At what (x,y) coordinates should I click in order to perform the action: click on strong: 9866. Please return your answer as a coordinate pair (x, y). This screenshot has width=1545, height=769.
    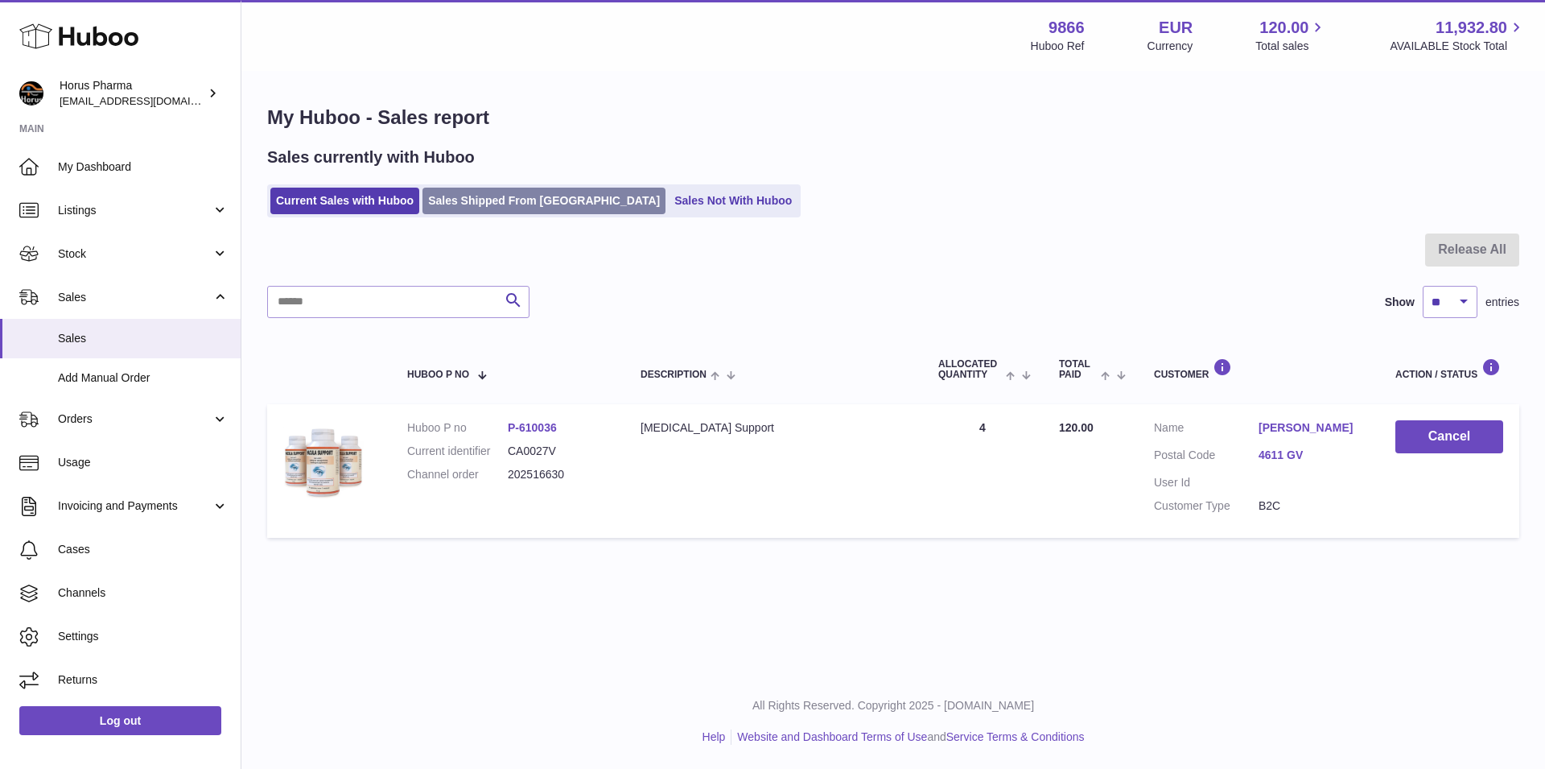
    Looking at the image, I should click on (1066, 27).